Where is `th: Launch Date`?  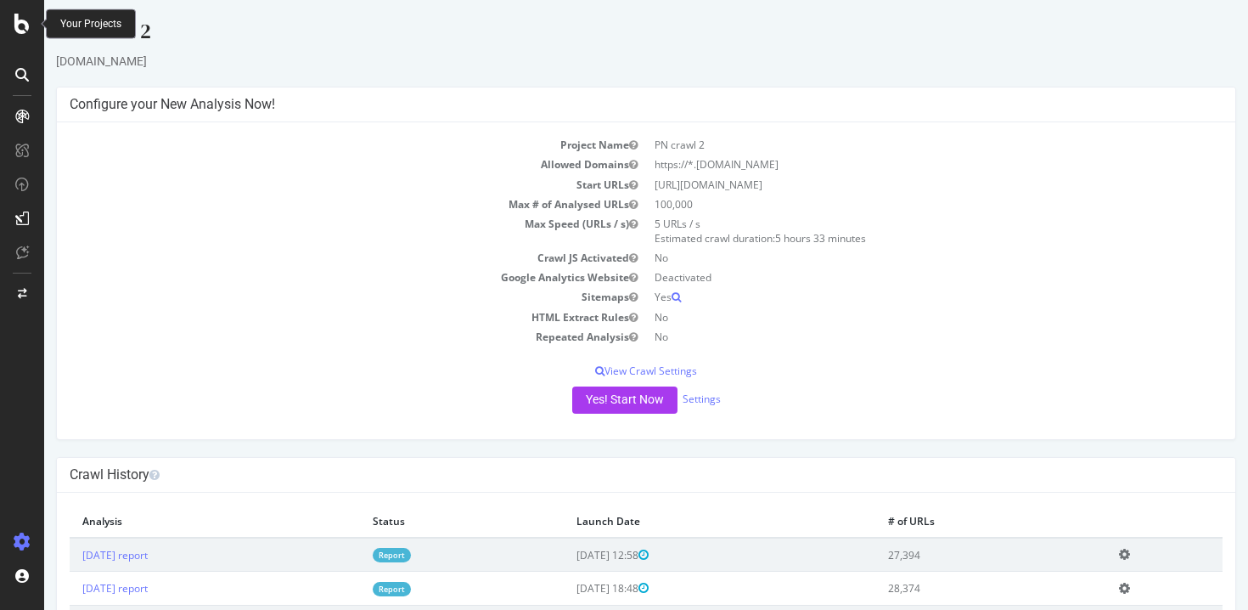 th: Launch Date is located at coordinates (675, 521).